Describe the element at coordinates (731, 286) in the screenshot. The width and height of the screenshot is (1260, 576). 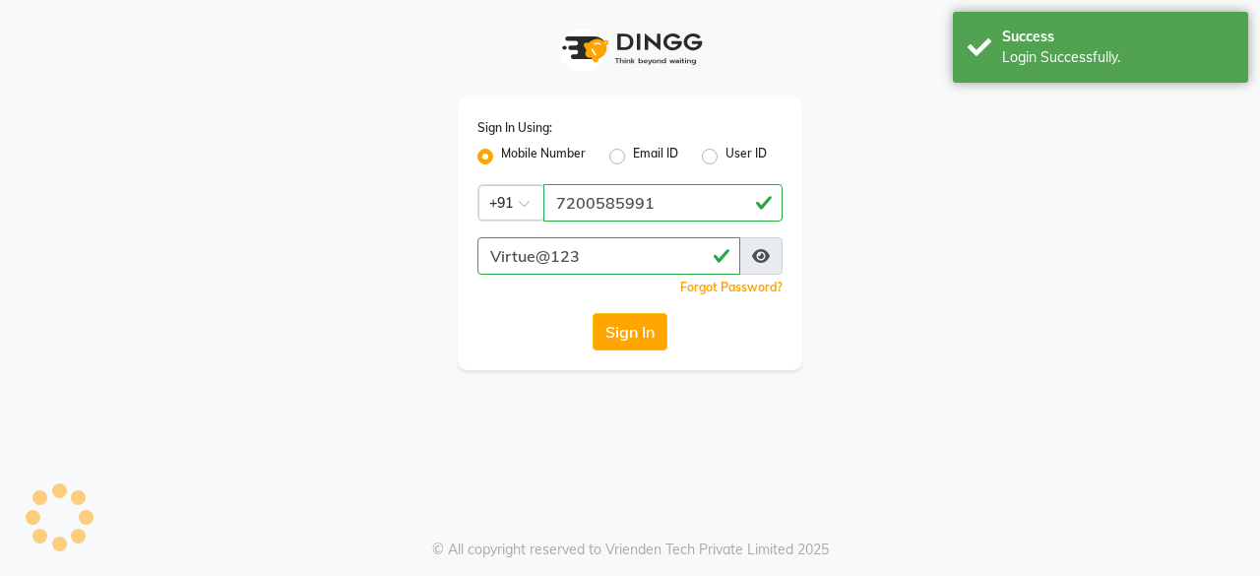
I see `a: Forgot Password?` at that location.